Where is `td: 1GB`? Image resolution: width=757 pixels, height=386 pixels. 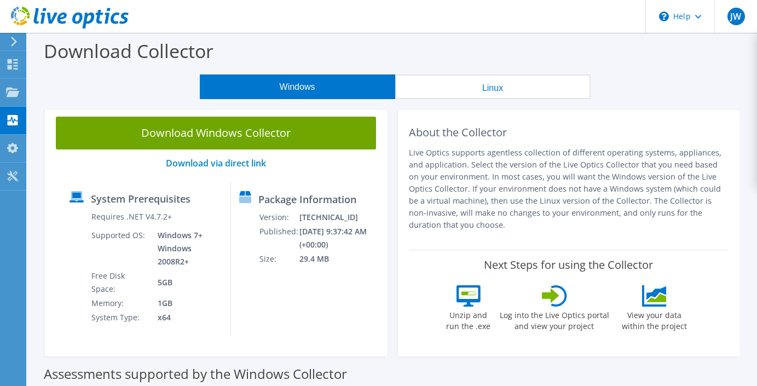
td: 1GB is located at coordinates (186, 303).